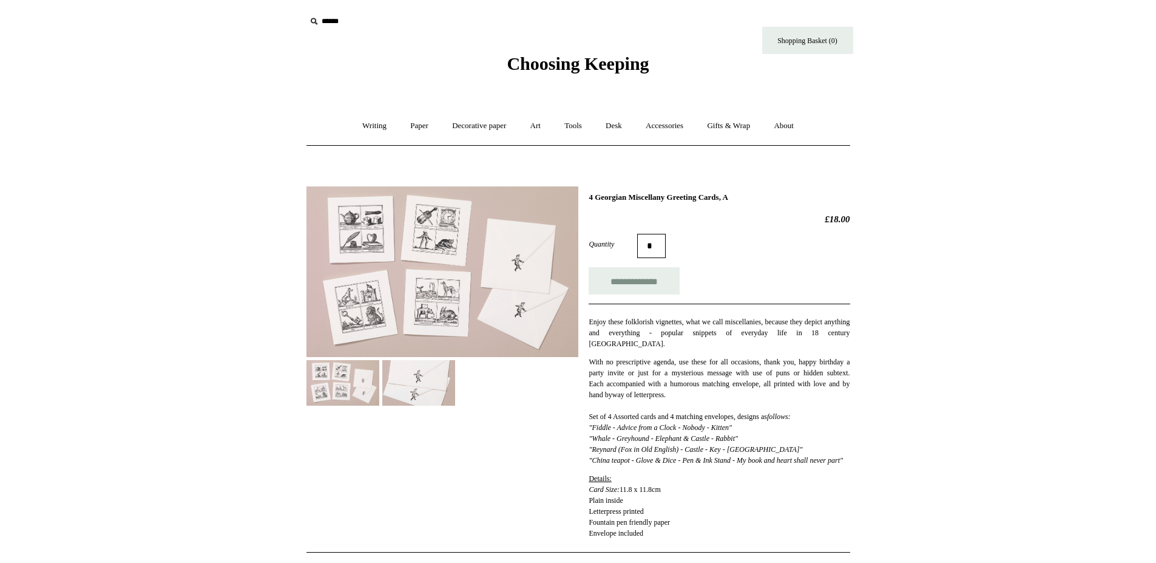 This screenshot has width=1156, height=563. I want to click on span: Letterpress printed, so click(616, 511).